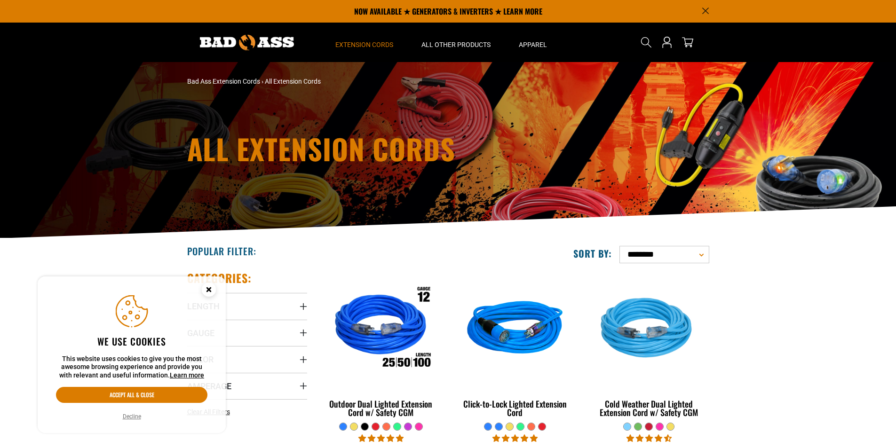 Image resolution: width=896 pixels, height=448 pixels. Describe the element at coordinates (649, 438) in the screenshot. I see `span: 4.62 stars` at that location.